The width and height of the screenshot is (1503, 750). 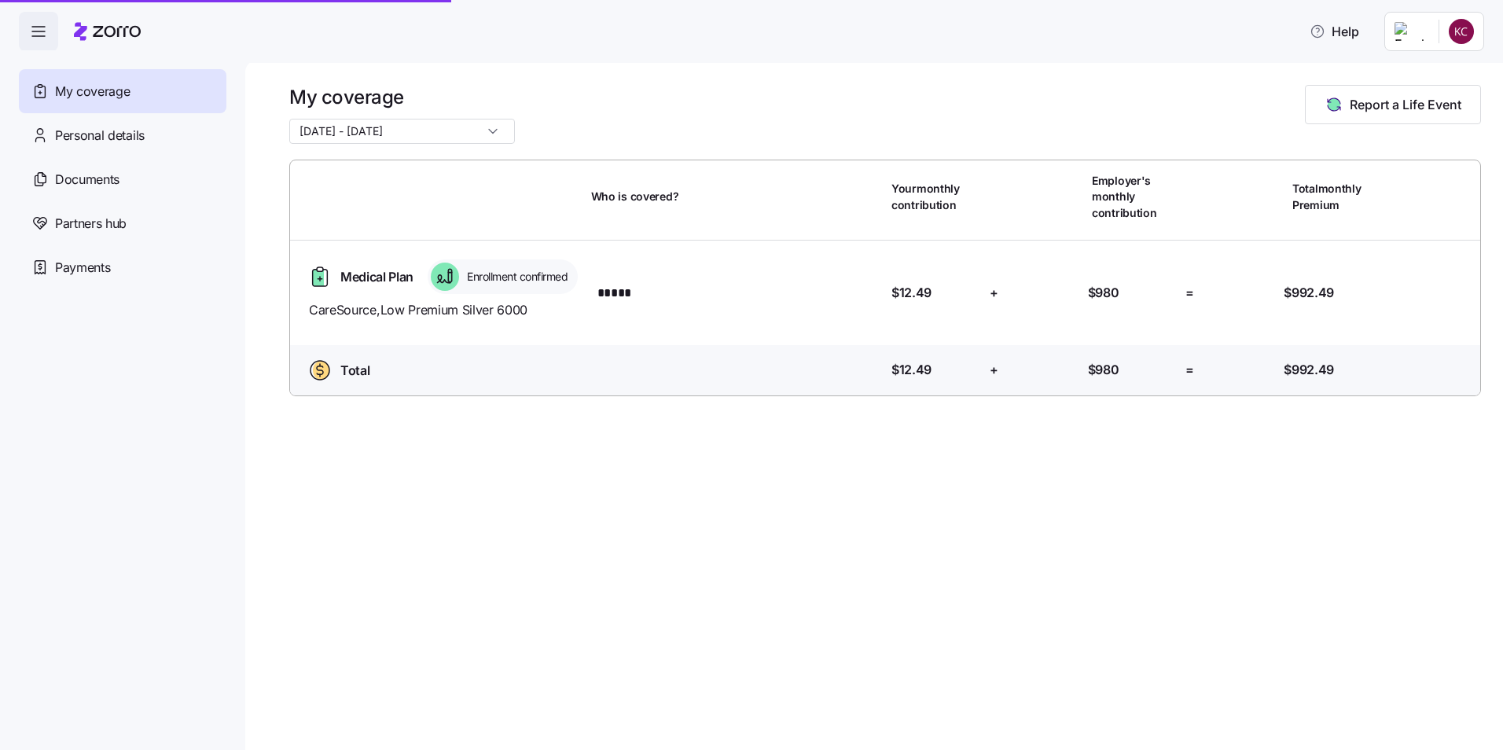 What do you see at coordinates (87, 179) in the screenshot?
I see `span: Documents` at bounding box center [87, 179].